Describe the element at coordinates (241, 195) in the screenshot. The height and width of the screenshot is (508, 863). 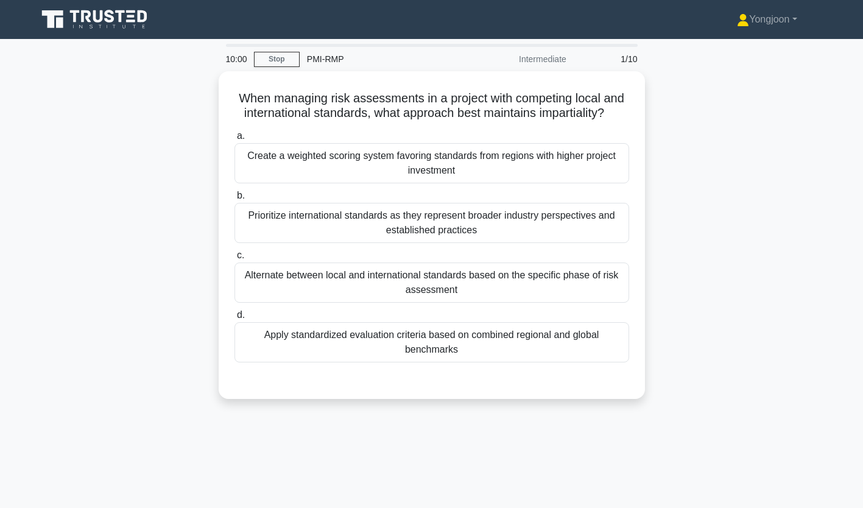
I see `span: b.` at that location.